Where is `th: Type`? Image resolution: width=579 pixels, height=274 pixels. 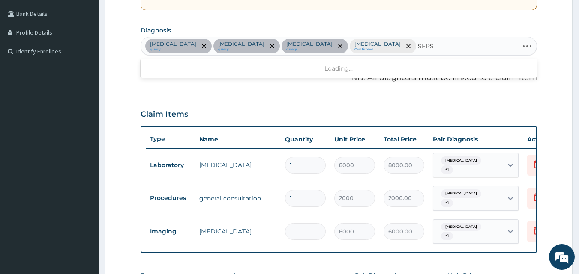
th: Type is located at coordinates (170, 139).